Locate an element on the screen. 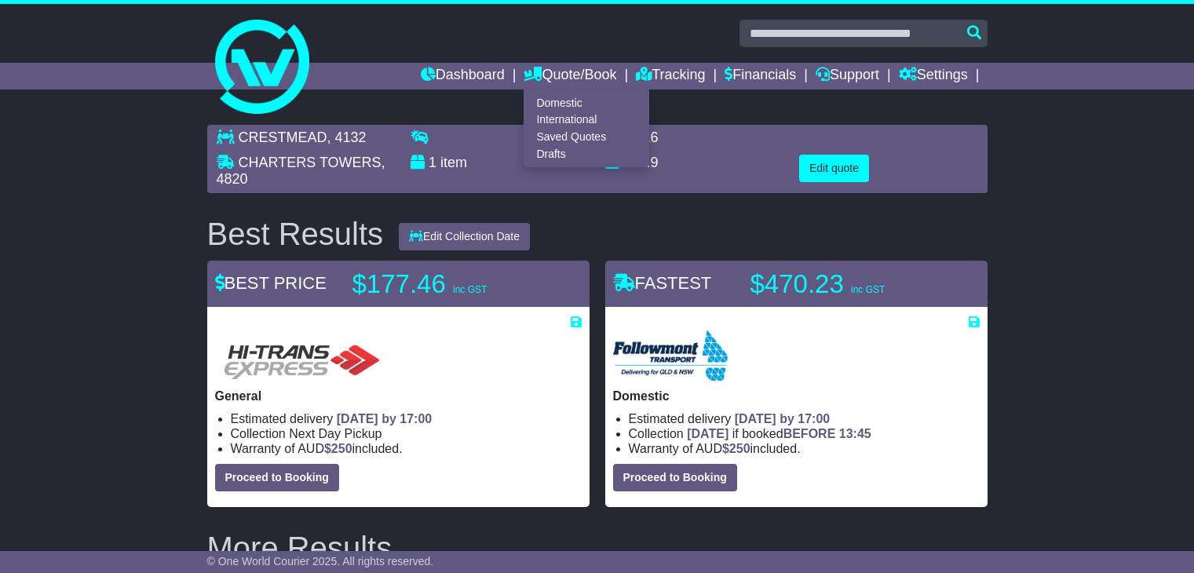 This screenshot has width=1194, height=573. div: Quote/Book is located at coordinates (586, 128).